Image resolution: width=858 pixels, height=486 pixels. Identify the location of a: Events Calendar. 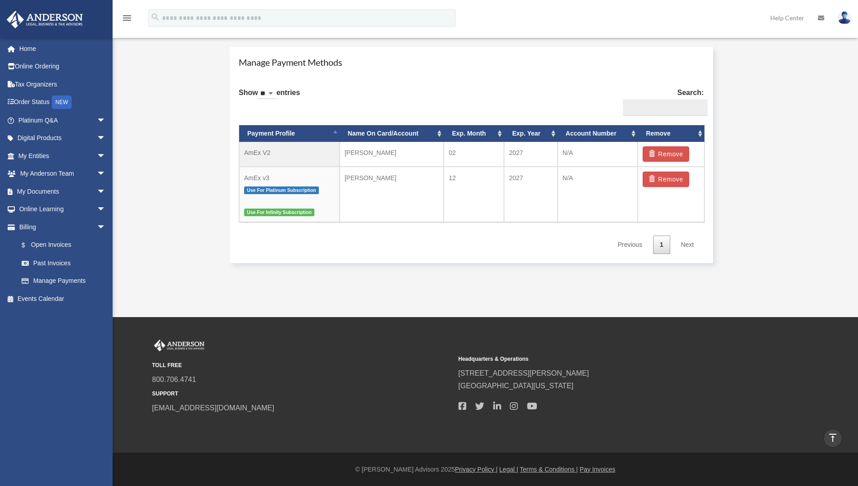
(63, 299).